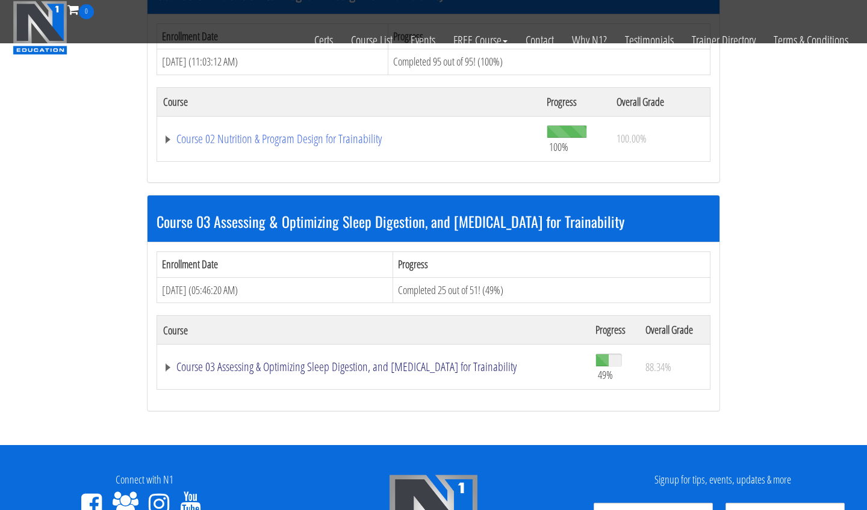 The image size is (867, 510). I want to click on a: Course List, so click(371, 40).